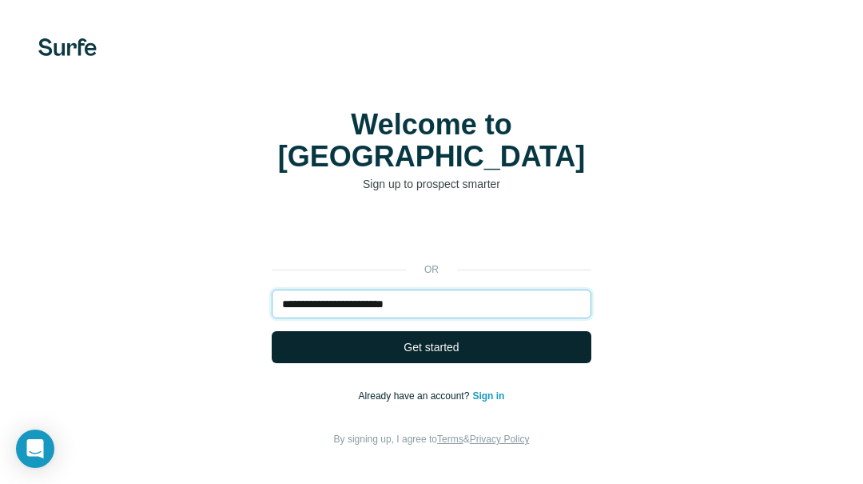 The width and height of the screenshot is (863, 484). What do you see at coordinates (416, 396) in the screenshot?
I see `span: Already have an account?` at bounding box center [416, 396].